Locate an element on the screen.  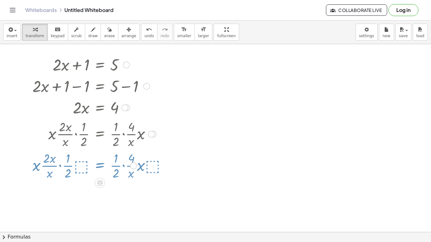
a: Whiteboards is located at coordinates (41, 10).